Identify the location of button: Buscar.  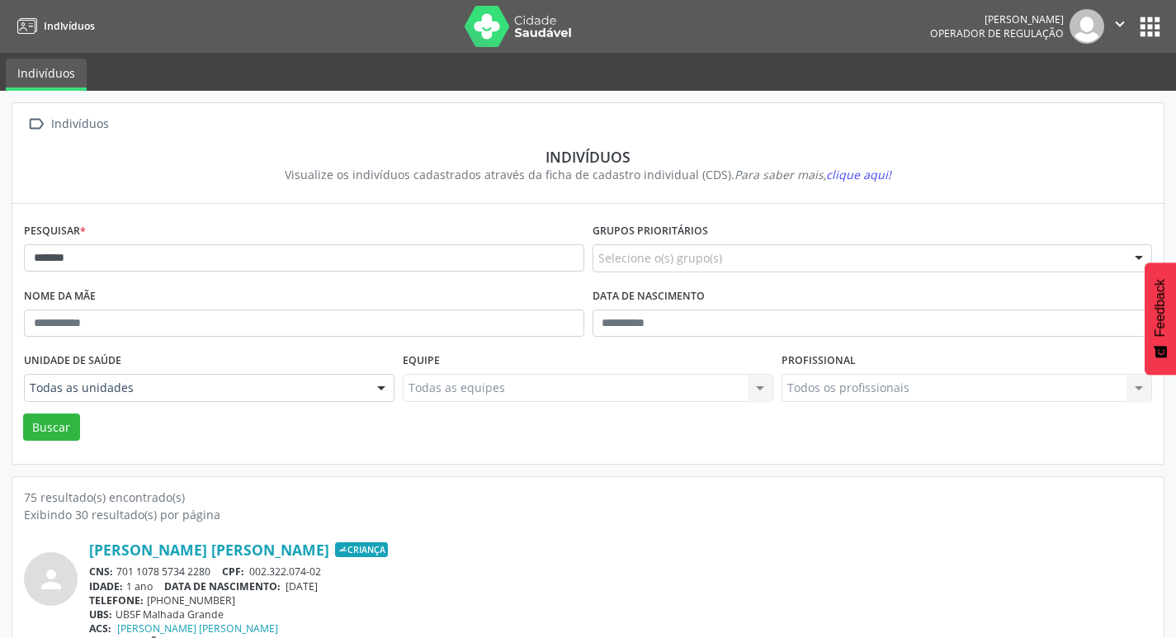
(51, 427).